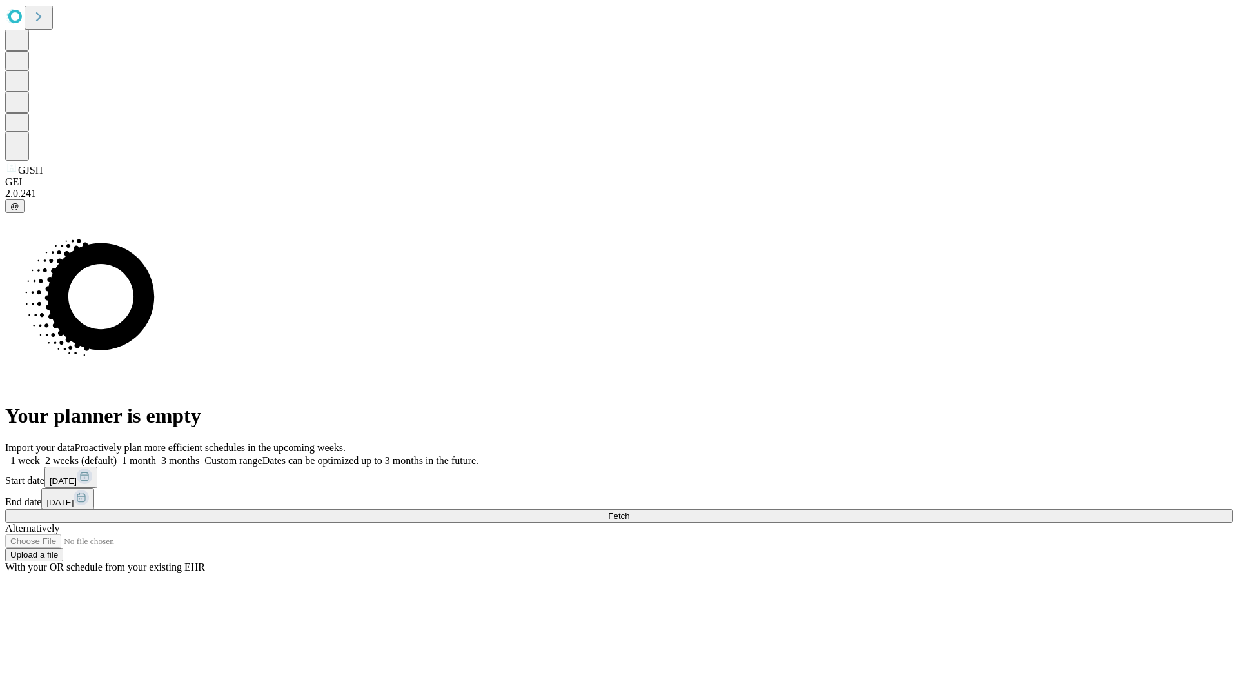 The image size is (1238, 697). I want to click on div: End date, so click(619, 498).